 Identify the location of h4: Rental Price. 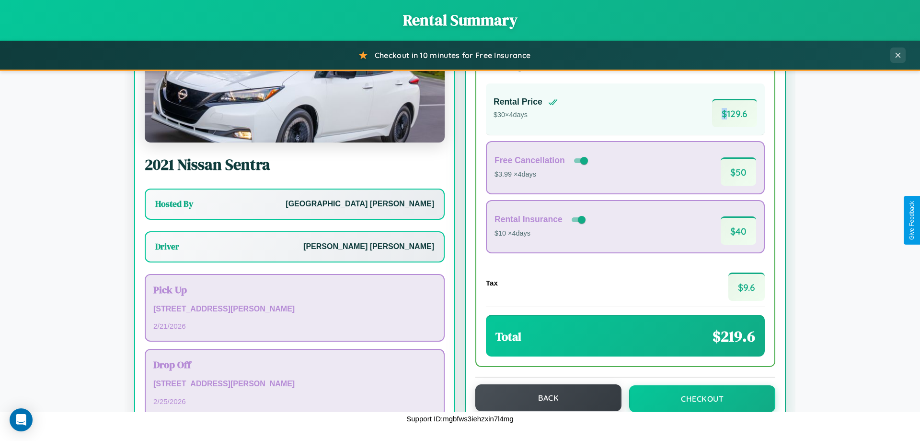
(518, 102).